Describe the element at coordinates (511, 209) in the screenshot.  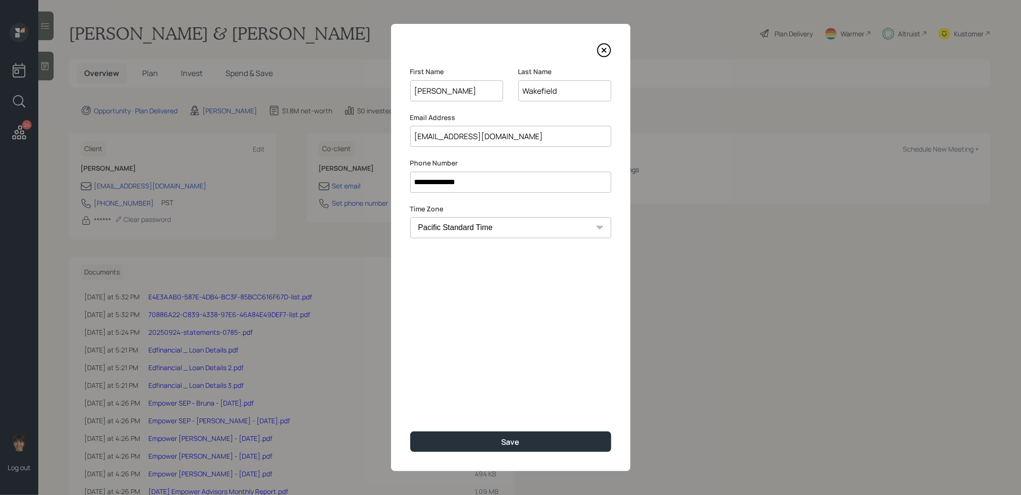
I see `label: Time Zone` at that location.